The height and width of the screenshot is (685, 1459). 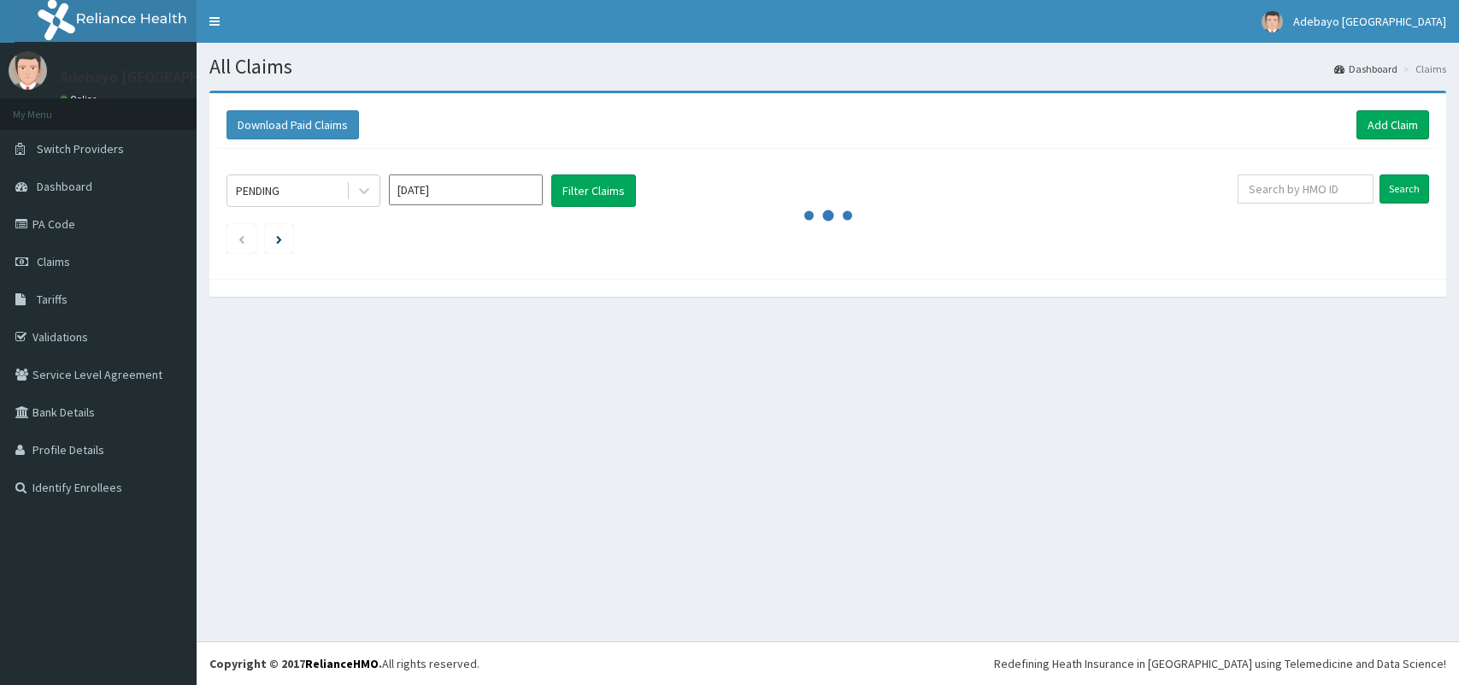 What do you see at coordinates (64, 186) in the screenshot?
I see `span: Dashboard` at bounding box center [64, 186].